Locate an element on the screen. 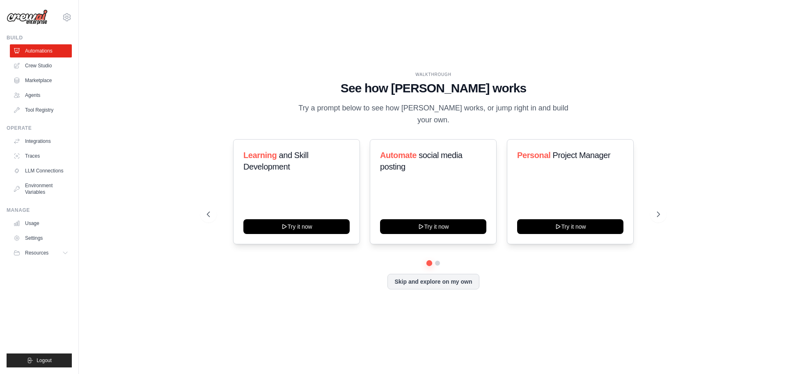  span: social media posting is located at coordinates (421, 161).